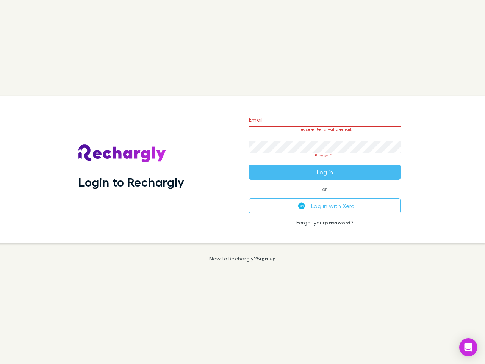 This screenshot has width=485, height=364. I want to click on img: Xero's logo, so click(302, 206).